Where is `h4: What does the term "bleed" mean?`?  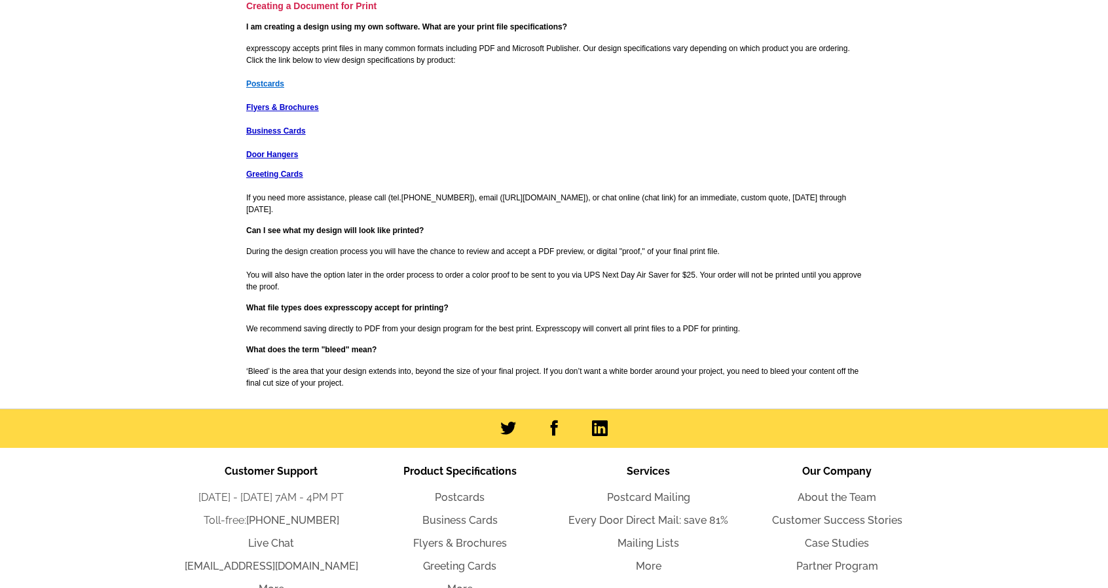 h4: What does the term "bleed" mean? is located at coordinates (557, 350).